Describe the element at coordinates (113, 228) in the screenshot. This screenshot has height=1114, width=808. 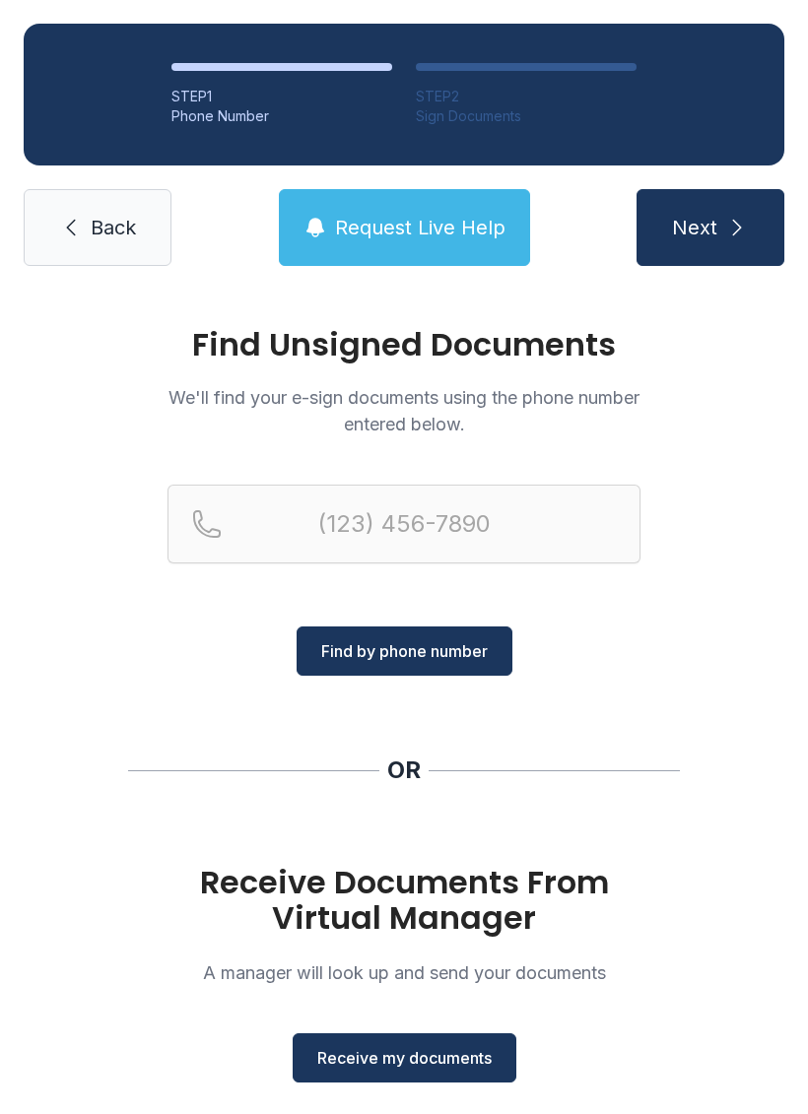
I see `span: Back` at that location.